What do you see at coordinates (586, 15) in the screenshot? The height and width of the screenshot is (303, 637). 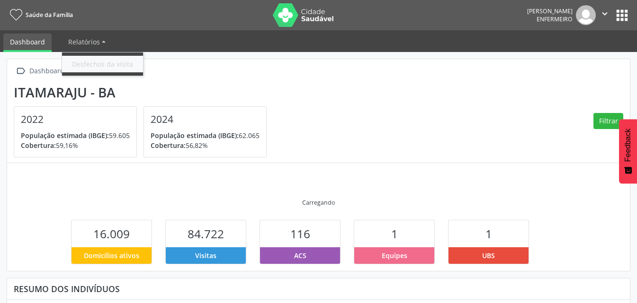 I see `img: img` at bounding box center [586, 15].